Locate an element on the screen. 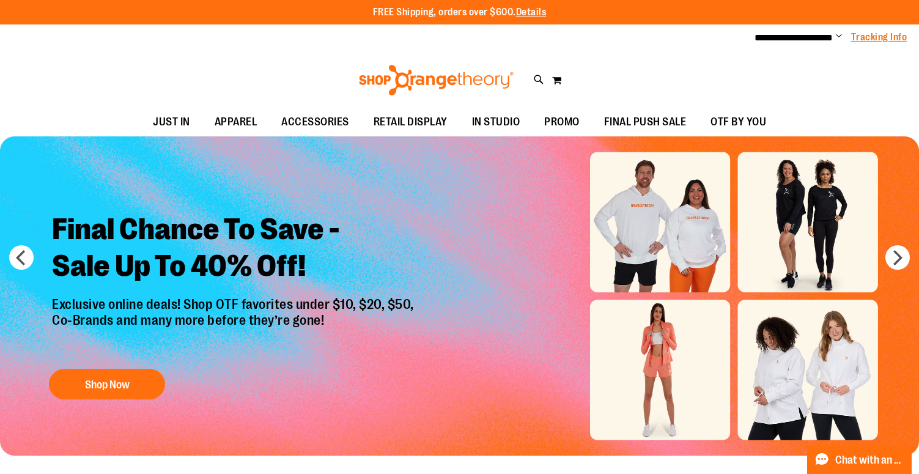 The width and height of the screenshot is (919, 474). span: PROMO is located at coordinates (562, 122).